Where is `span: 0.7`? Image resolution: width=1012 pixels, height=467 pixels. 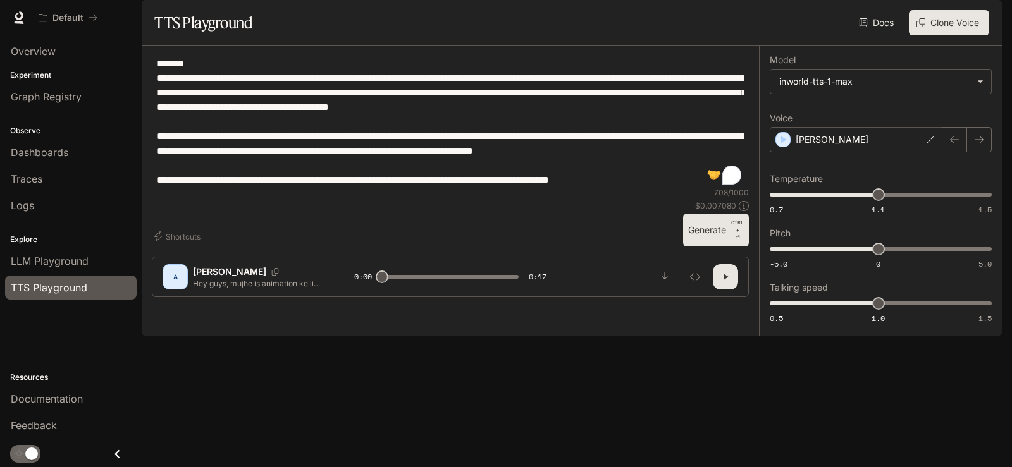
span: 0.7 is located at coordinates (776, 209).